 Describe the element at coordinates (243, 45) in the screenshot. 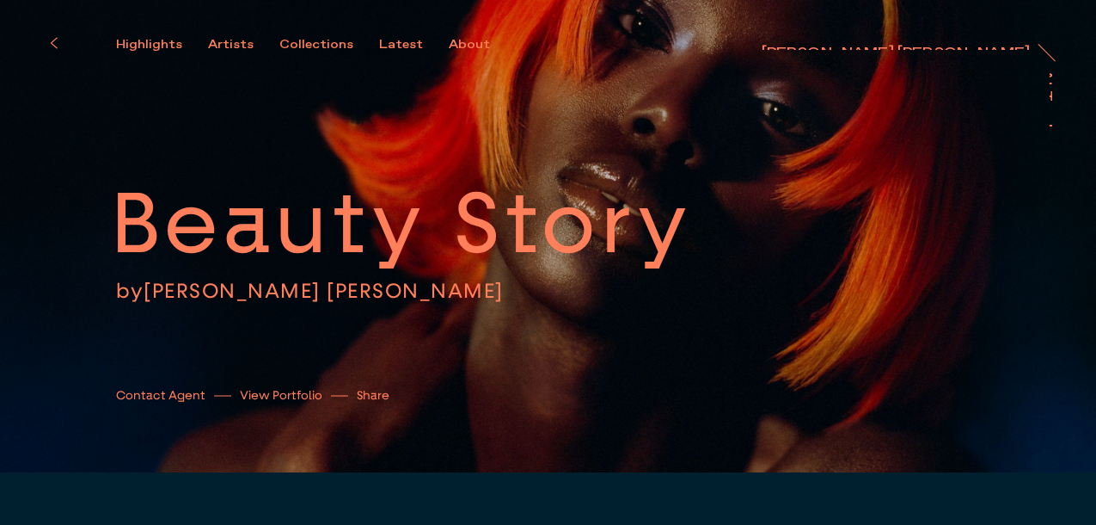

I see `button: Artists` at that location.